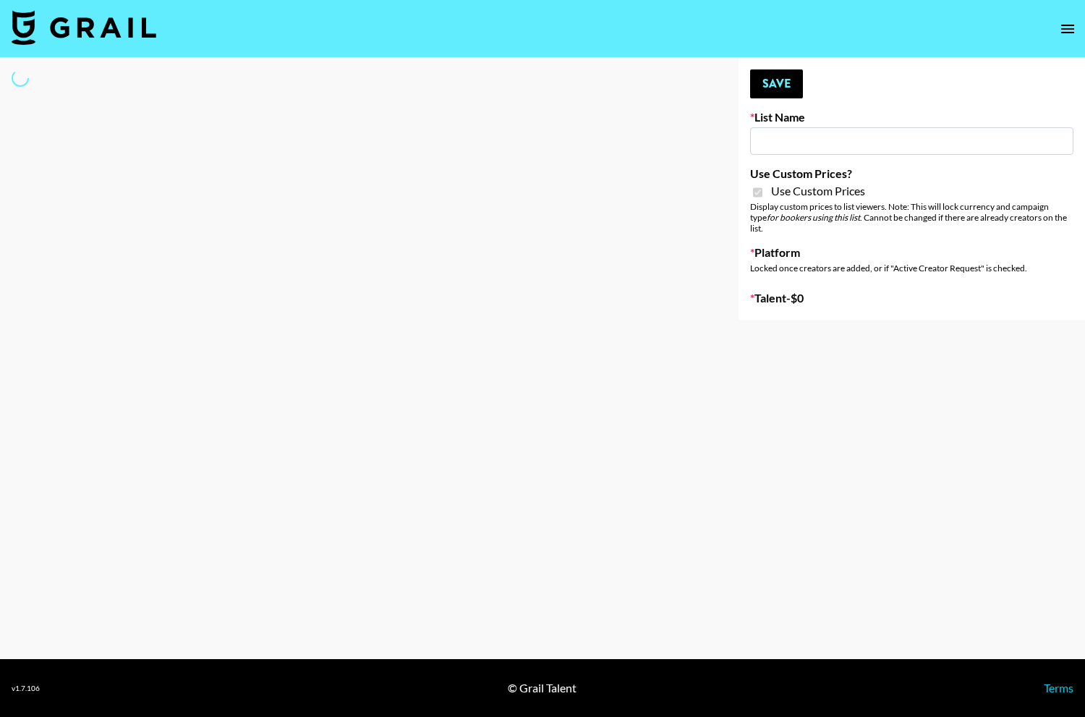 This screenshot has height=717, width=1085. What do you see at coordinates (84, 27) in the screenshot?
I see `img: Grail Talent` at bounding box center [84, 27].